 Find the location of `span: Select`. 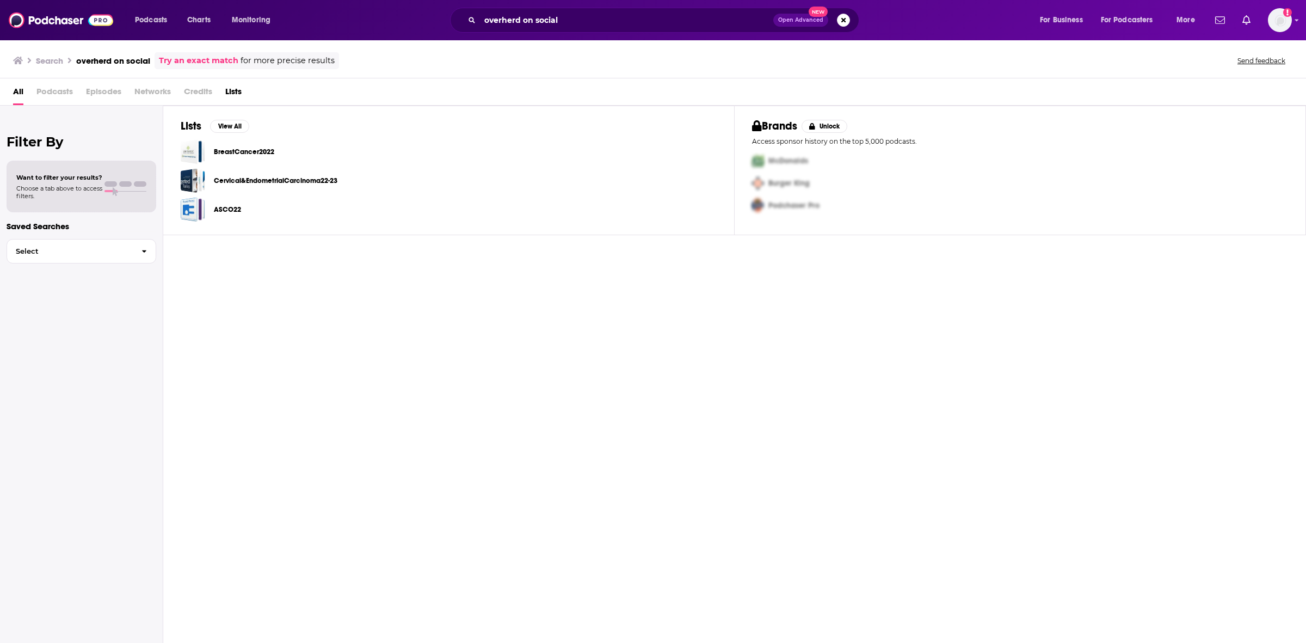

span: Select is located at coordinates (70, 251).